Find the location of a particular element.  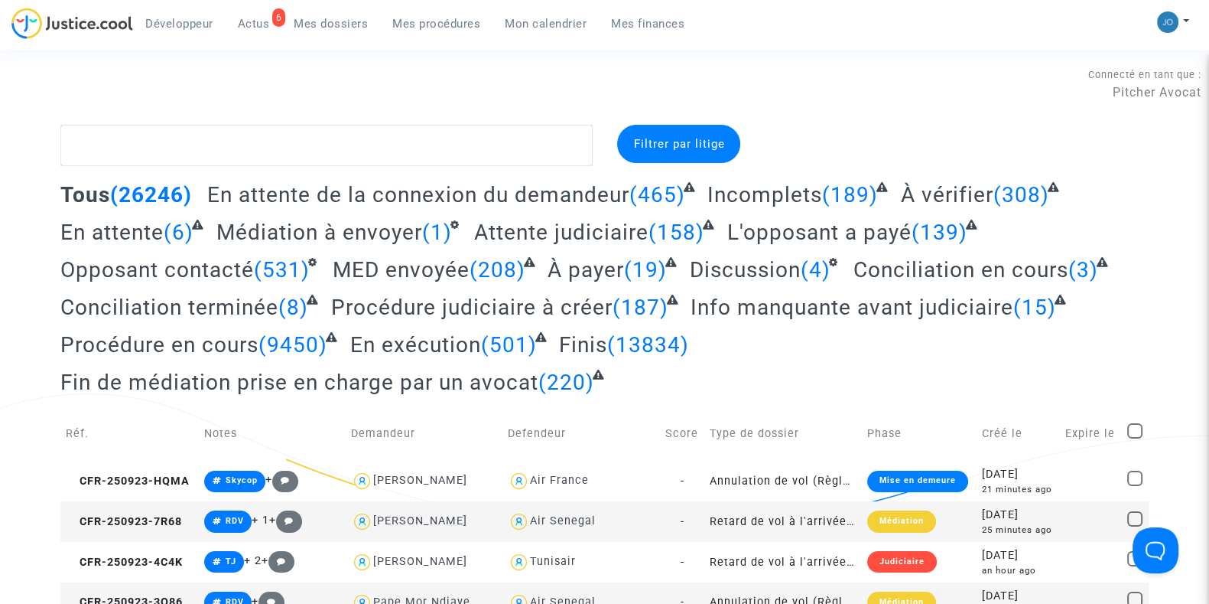

span: (6) is located at coordinates (178, 232).